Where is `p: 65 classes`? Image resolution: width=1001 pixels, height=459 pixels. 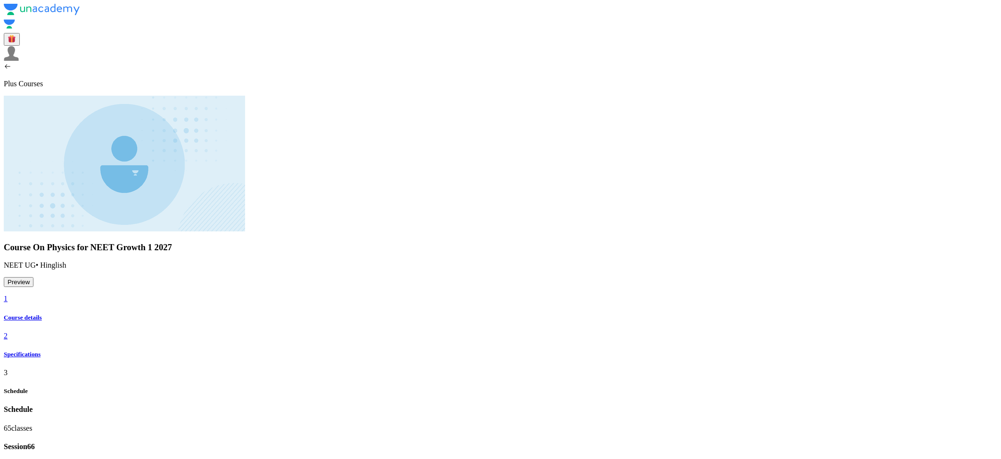
p: 65 classes is located at coordinates (500, 428).